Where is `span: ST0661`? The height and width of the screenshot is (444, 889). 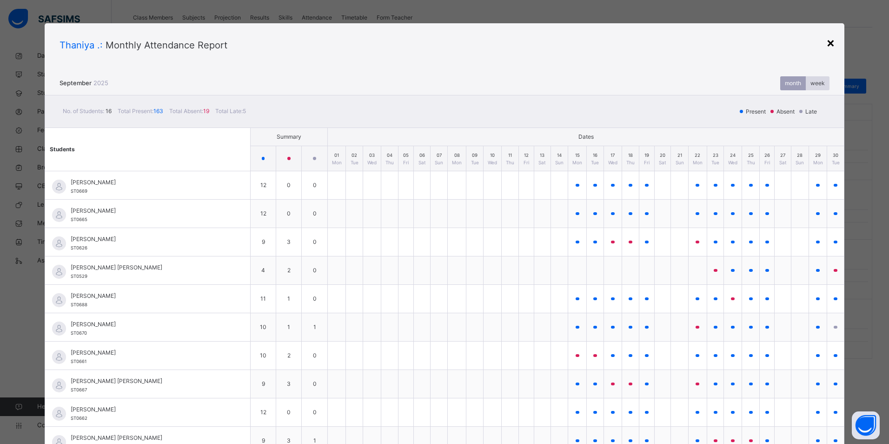
span: ST0661 is located at coordinates (79, 361).